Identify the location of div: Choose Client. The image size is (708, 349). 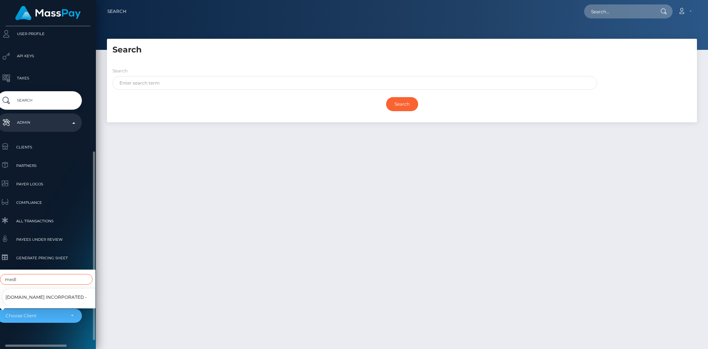
(35, 315).